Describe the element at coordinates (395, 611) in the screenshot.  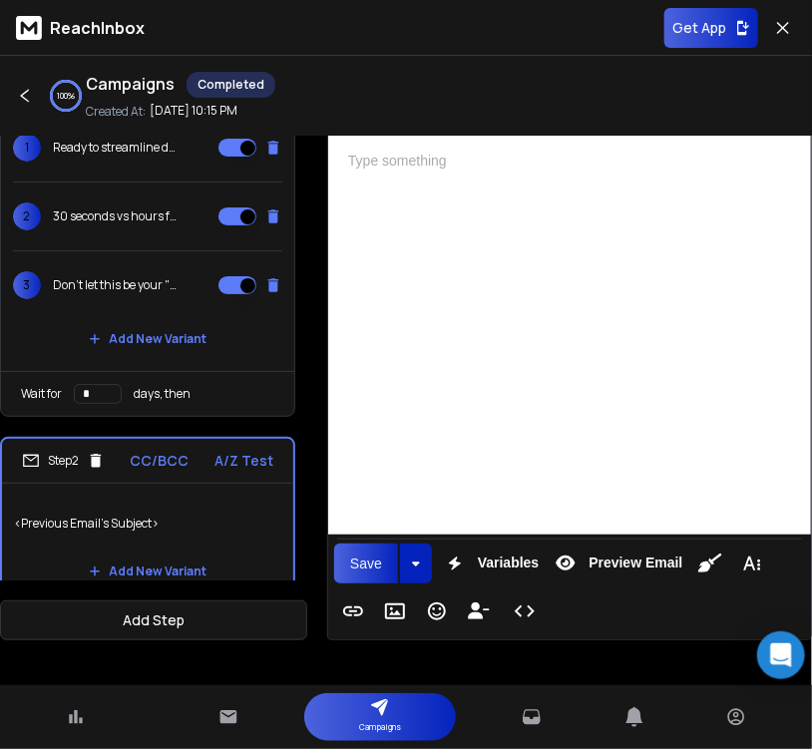
I see `button: Insert Image (Ctrl+P)` at that location.